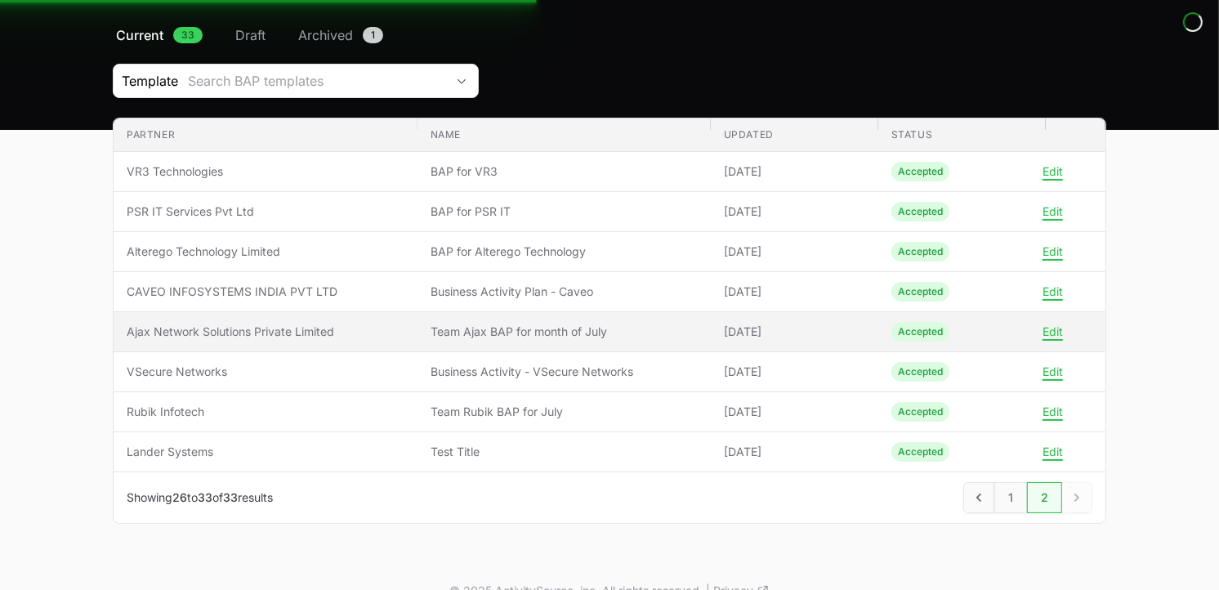  What do you see at coordinates (325, 35) in the screenshot?
I see `span: Archived` at bounding box center [325, 35].